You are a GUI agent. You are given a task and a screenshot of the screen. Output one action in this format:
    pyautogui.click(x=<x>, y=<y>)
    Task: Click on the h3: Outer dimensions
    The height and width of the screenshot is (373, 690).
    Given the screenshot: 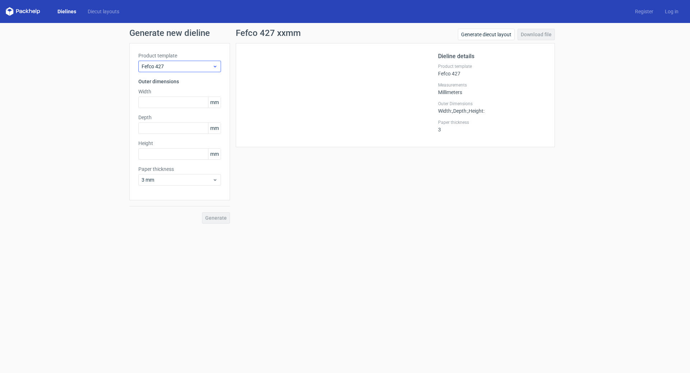 What is the action you would take?
    pyautogui.click(x=180, y=82)
    